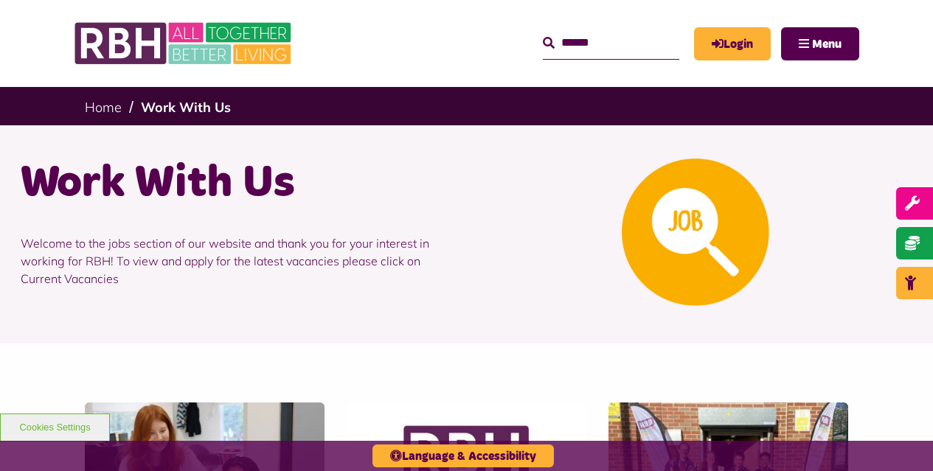 The width and height of the screenshot is (933, 471). I want to click on p: Welcome to the jobs section of our website and thank you for your interest in working for RBH! To..., so click(238, 261).